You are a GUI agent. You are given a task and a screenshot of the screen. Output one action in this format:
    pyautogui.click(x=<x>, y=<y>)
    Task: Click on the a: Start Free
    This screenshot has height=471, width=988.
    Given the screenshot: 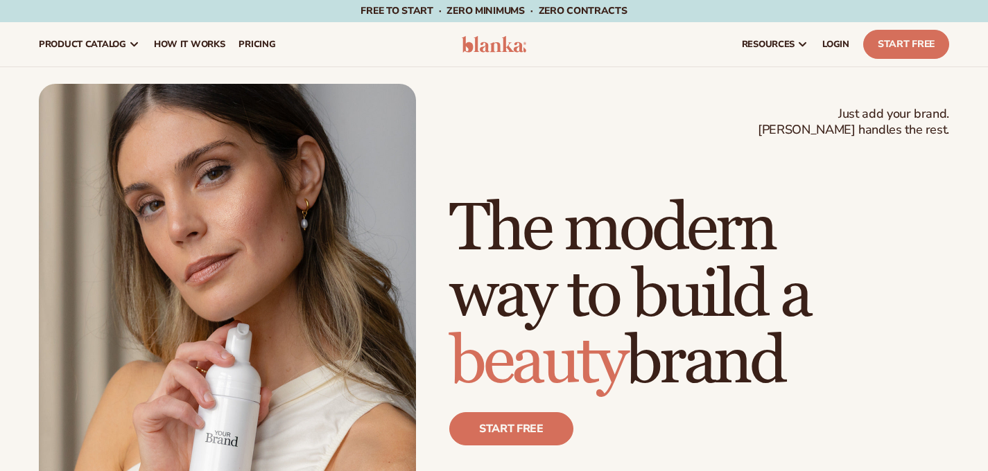 What is the action you would take?
    pyautogui.click(x=906, y=44)
    